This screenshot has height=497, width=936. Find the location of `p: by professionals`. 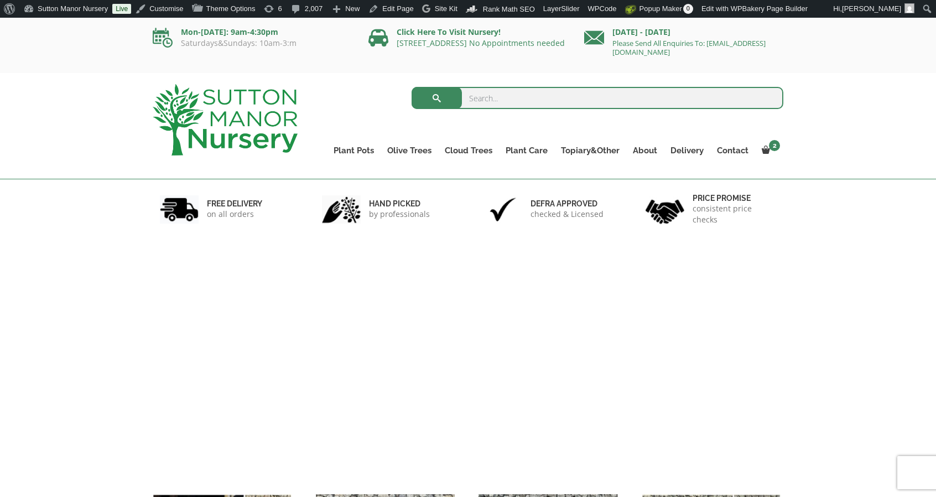

p: by professionals is located at coordinates (399, 214).